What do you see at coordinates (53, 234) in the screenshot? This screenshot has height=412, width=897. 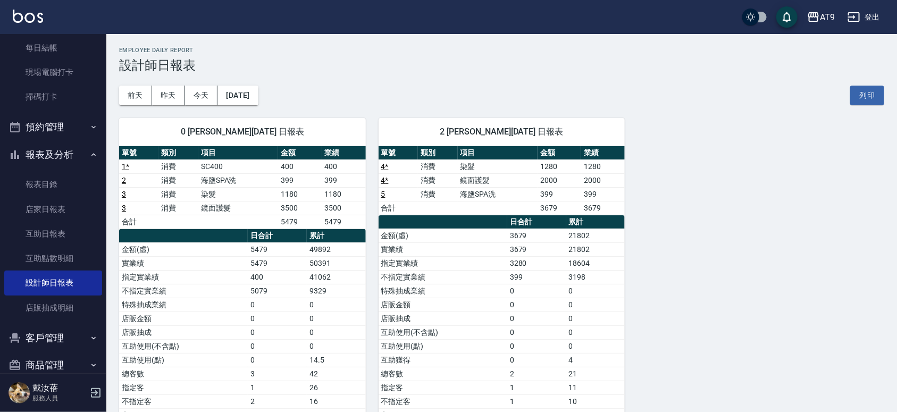 I see `a: 互助日報表` at bounding box center [53, 234].